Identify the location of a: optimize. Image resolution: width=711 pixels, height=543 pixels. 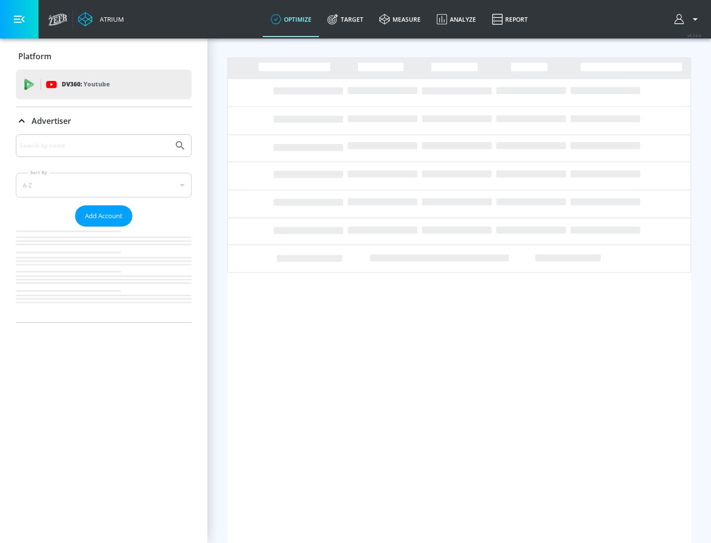
(291, 19).